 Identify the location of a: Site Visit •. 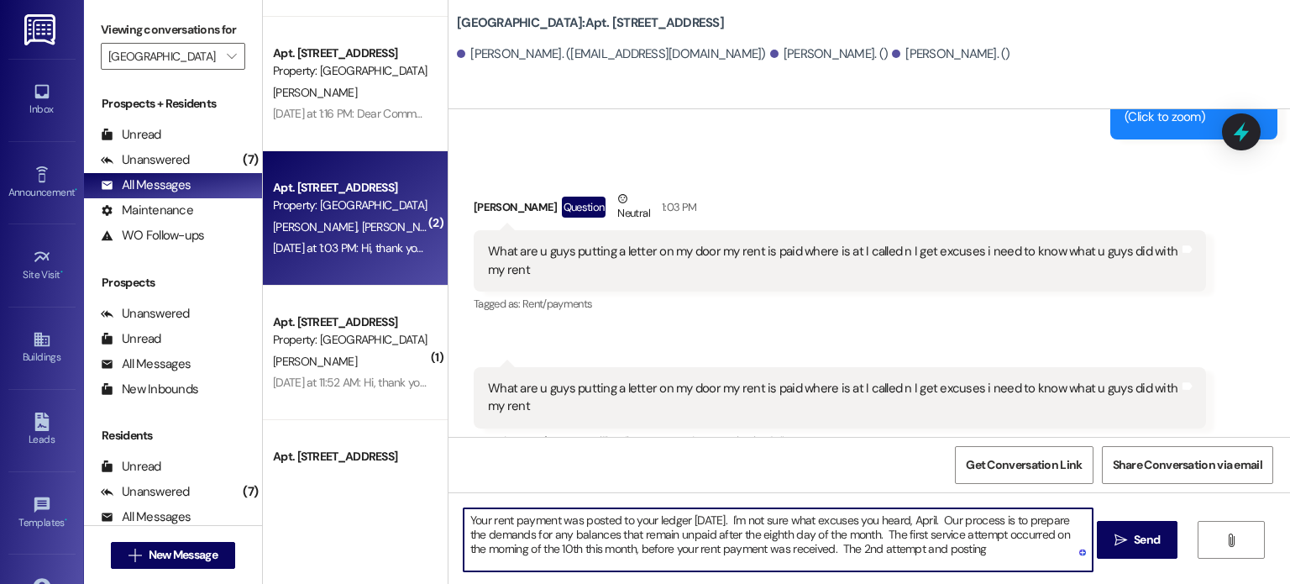
(42, 265).